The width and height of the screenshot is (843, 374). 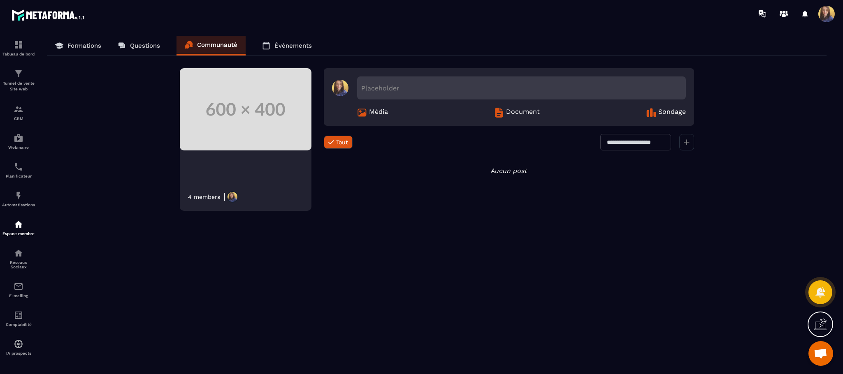 What do you see at coordinates (19, 147) in the screenshot?
I see `p: Webinaire` at bounding box center [19, 147].